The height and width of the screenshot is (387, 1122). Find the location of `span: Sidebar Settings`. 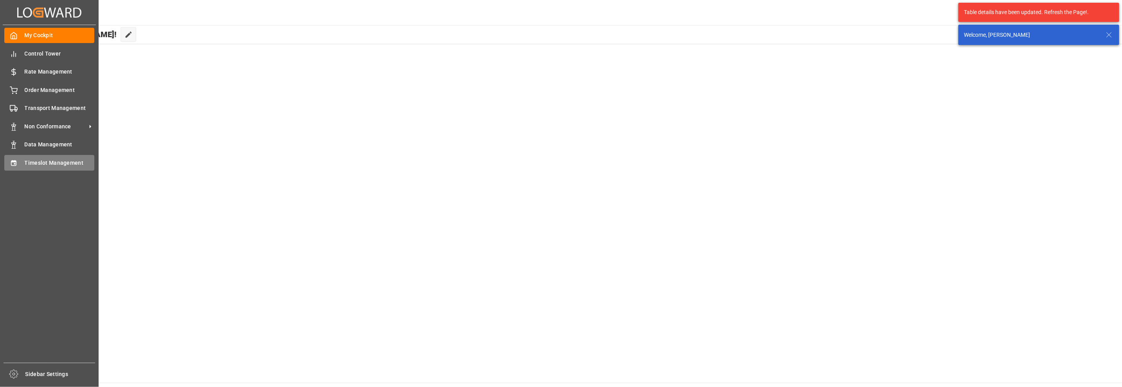

span: Sidebar Settings is located at coordinates (60, 374).